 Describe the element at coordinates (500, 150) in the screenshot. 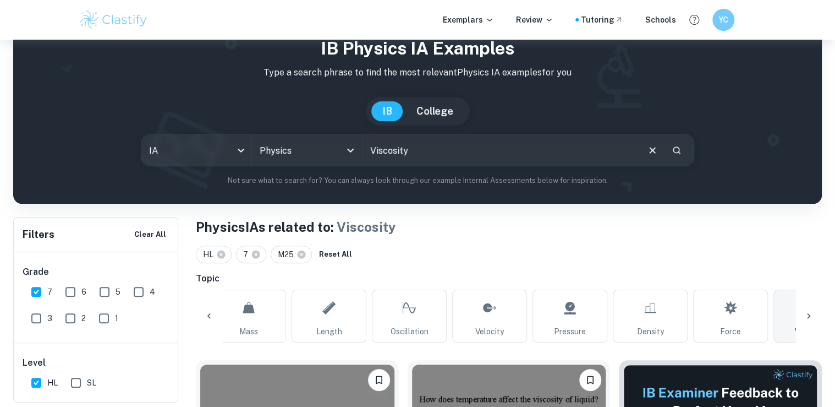

I see `input: E.g. harmonic motion analysis, light diffraction experiments, sliding objects down a ramp...` at that location.